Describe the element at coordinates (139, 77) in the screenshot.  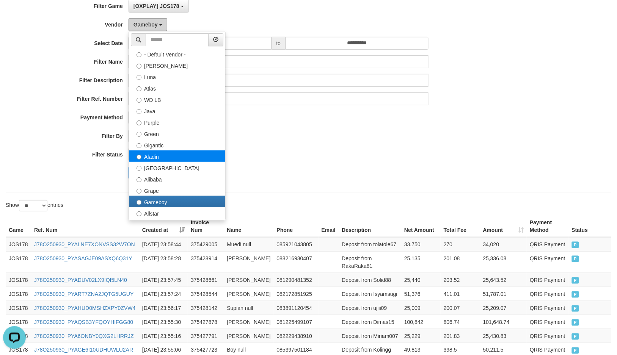
I see `input: Luna` at that location.